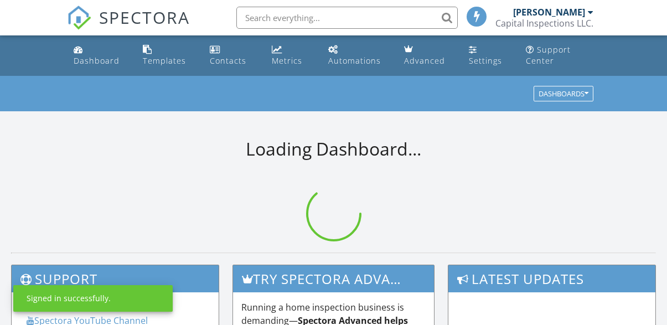 This screenshot has width=667, height=325. What do you see at coordinates (232, 55) in the screenshot?
I see `a: Contacts` at bounding box center [232, 55].